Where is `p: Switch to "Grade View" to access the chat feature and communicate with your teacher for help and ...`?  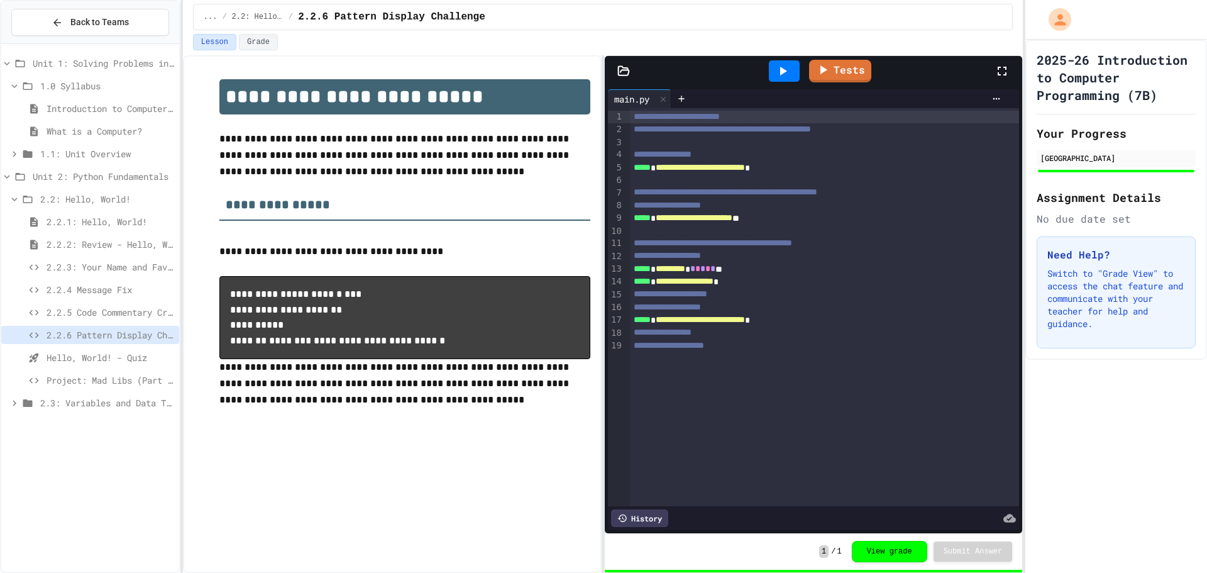 p: Switch to "Grade View" to access the chat feature and communicate with your teacher for help and ... is located at coordinates (1116, 299).